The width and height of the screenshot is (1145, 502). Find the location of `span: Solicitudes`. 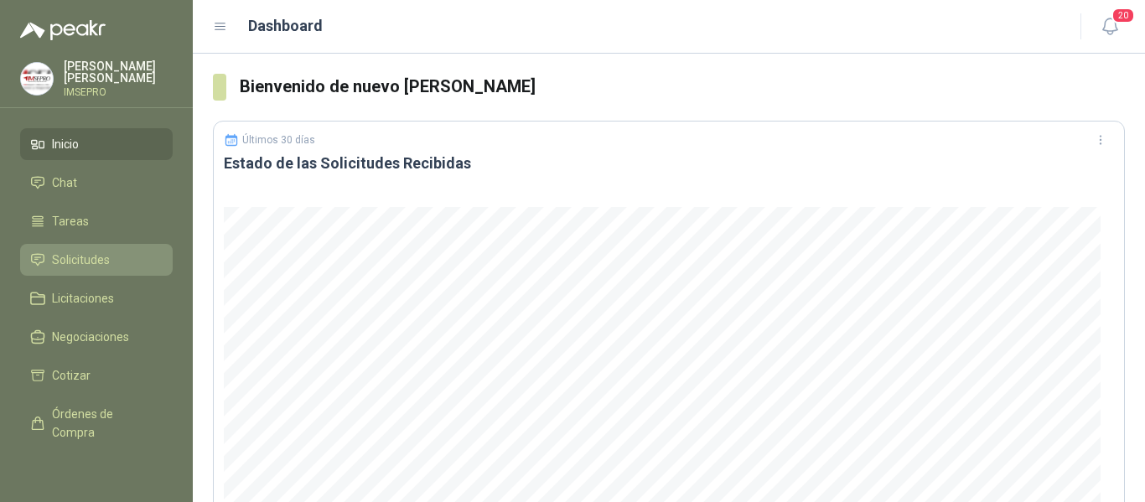

span: Solicitudes is located at coordinates (80, 260).